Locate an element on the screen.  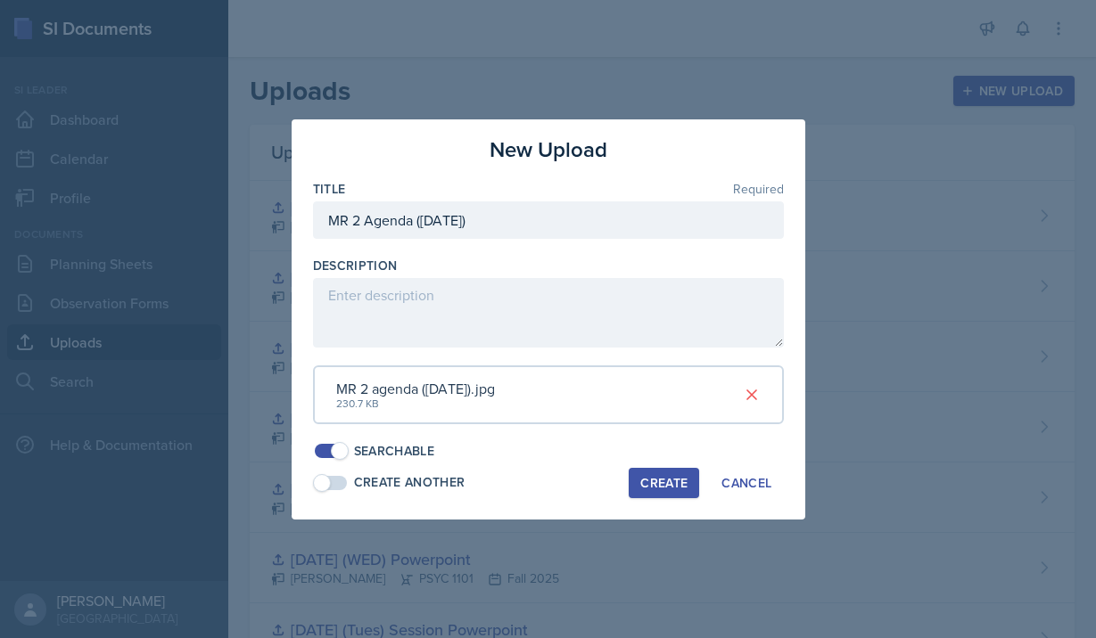
label: Title is located at coordinates (329, 189).